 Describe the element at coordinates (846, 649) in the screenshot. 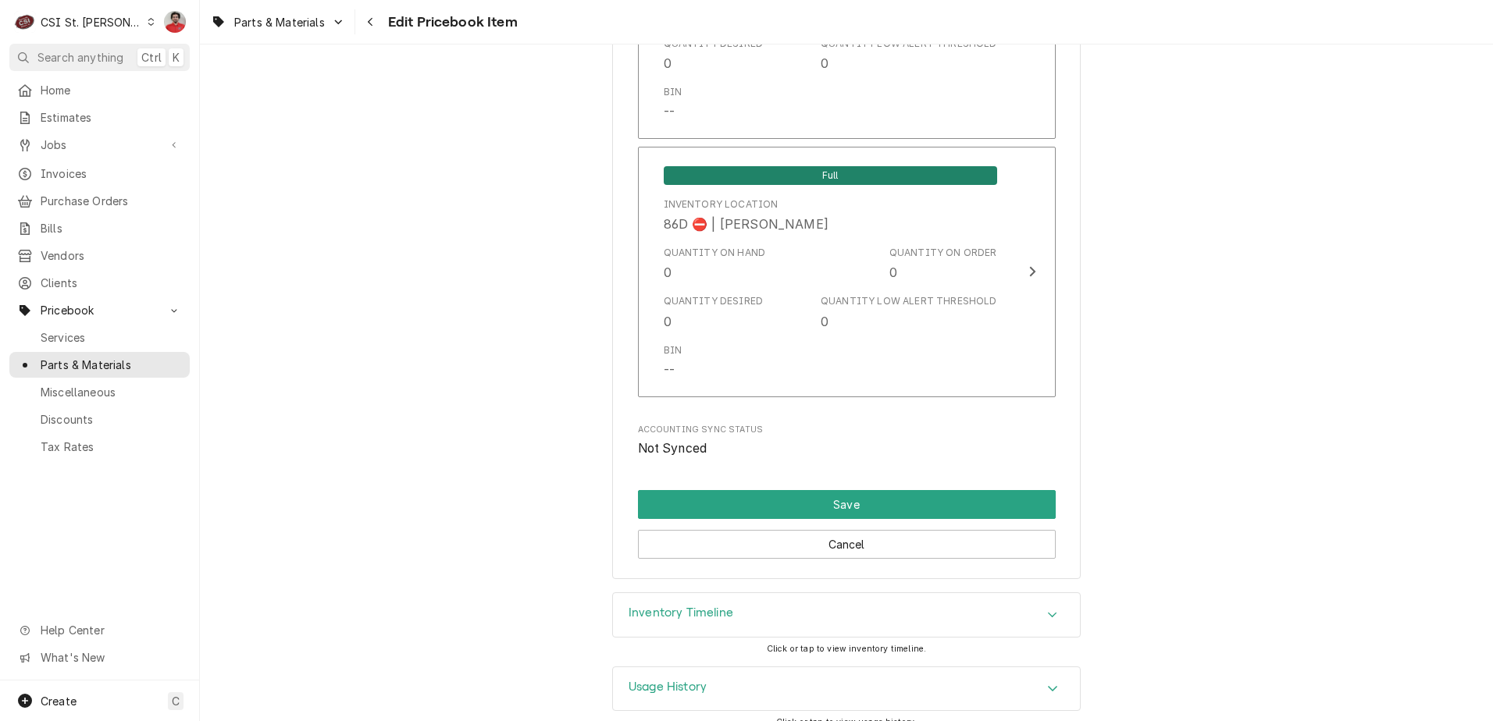

I see `span: Click or tap to view inventory timeline.` at that location.